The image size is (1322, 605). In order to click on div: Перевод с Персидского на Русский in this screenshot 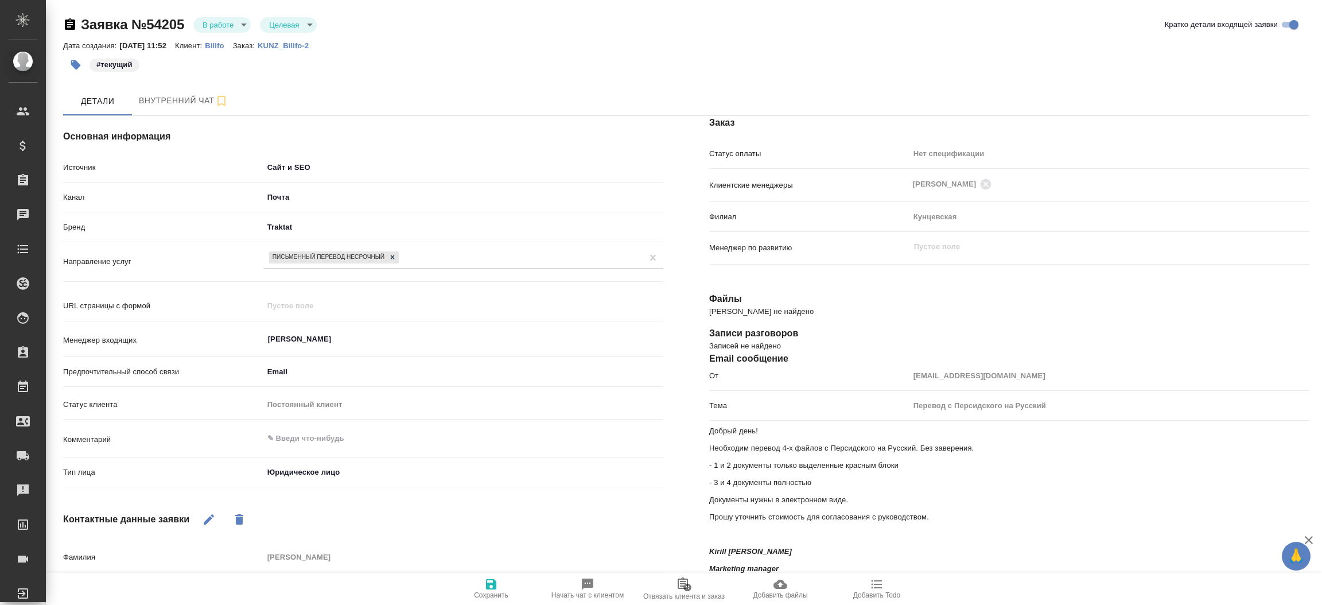, I will do `click(1109, 405)`.